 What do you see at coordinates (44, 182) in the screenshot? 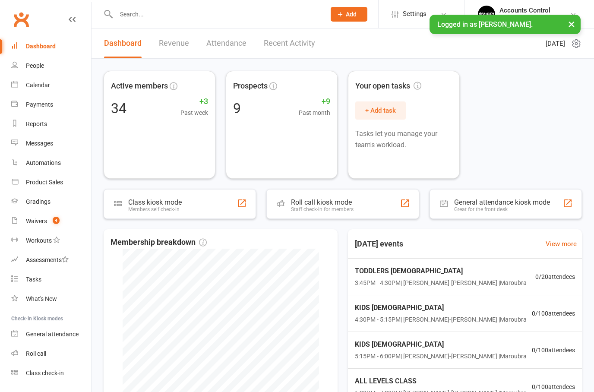
I see `div: Product Sales` at bounding box center [44, 182].